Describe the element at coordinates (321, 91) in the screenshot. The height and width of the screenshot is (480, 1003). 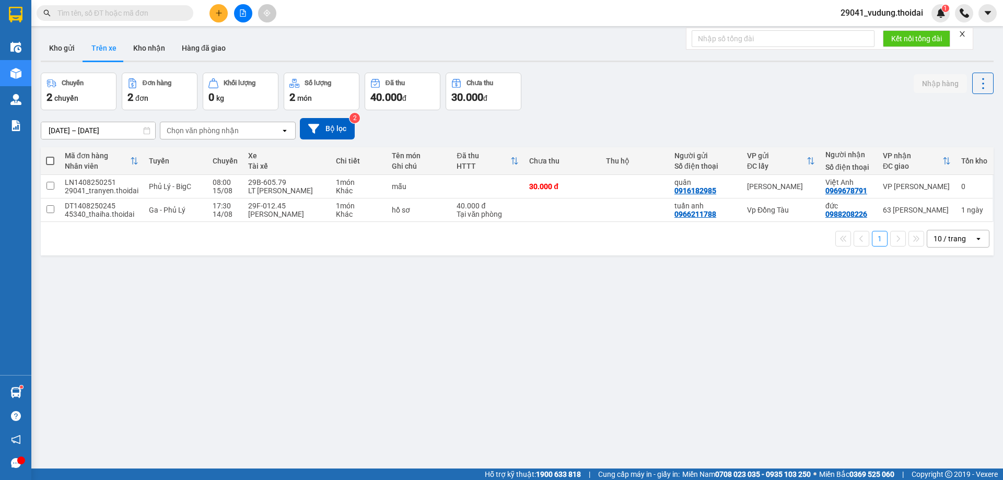
I see `button: Số lượng2món` at that location.